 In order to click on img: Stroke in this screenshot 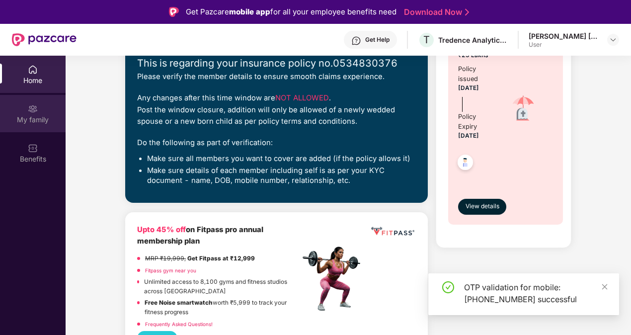, I will do `click(467, 12)`.